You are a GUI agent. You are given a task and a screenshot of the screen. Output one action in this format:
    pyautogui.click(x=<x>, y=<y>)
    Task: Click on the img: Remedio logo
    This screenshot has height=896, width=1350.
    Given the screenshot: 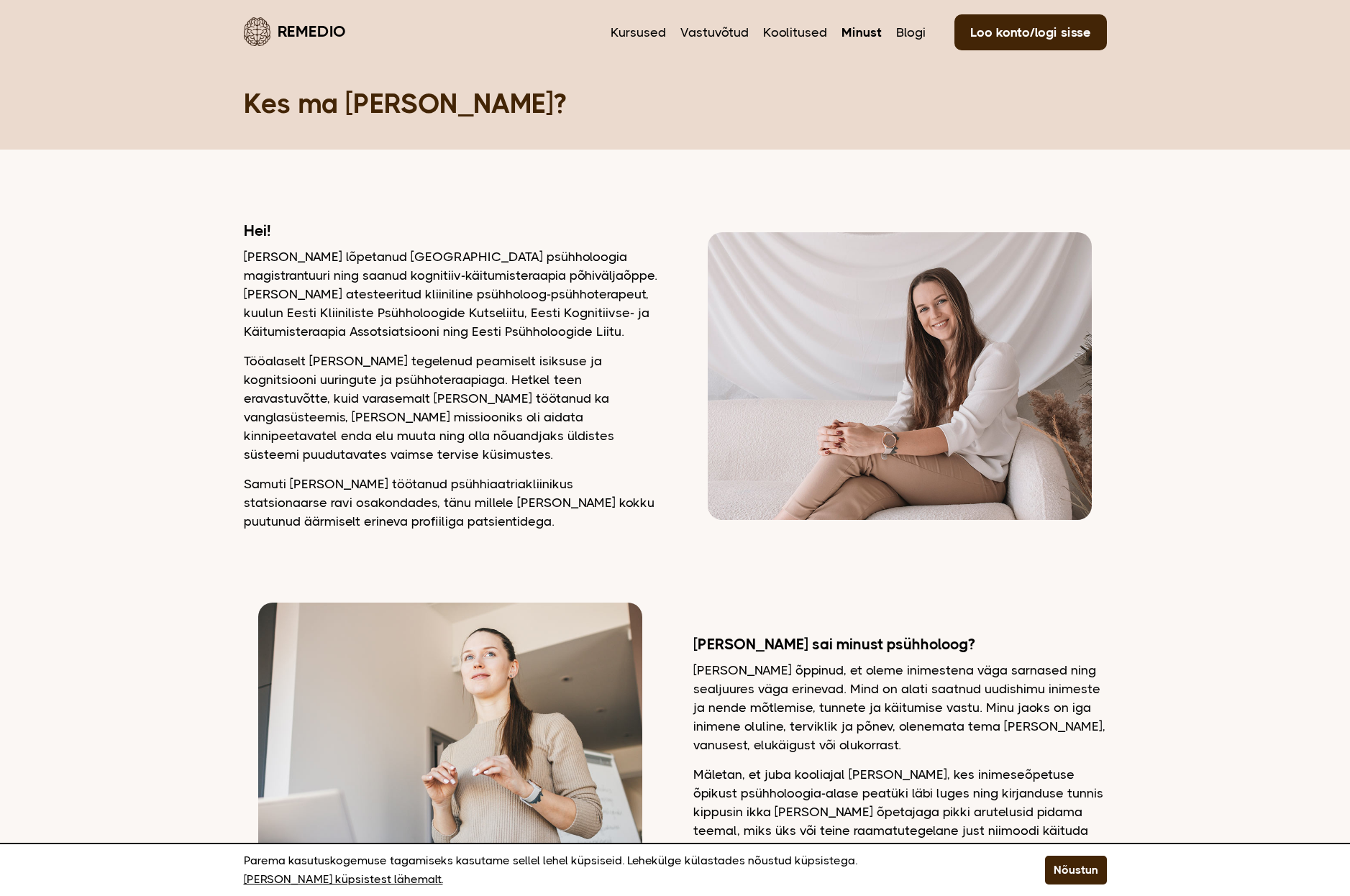 What is the action you would take?
    pyautogui.click(x=257, y=32)
    